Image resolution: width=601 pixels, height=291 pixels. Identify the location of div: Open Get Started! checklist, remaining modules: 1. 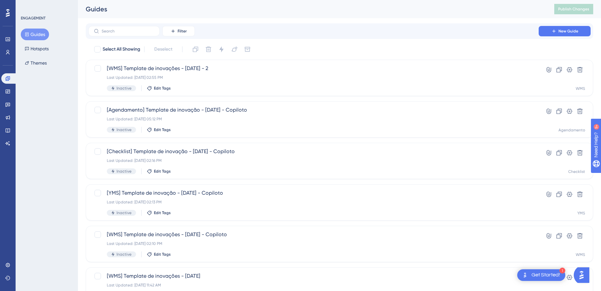
(541, 275).